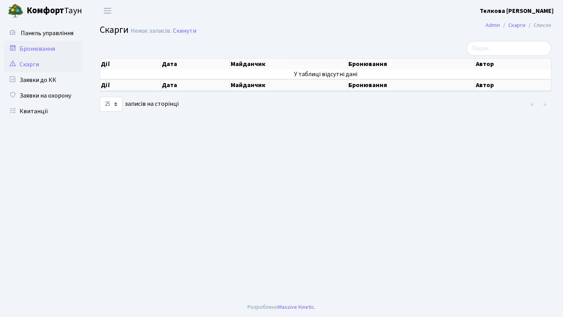 Image resolution: width=563 pixels, height=317 pixels. What do you see at coordinates (326, 74) in the screenshot?
I see `td: У таблиці відсутні дані` at bounding box center [326, 74].